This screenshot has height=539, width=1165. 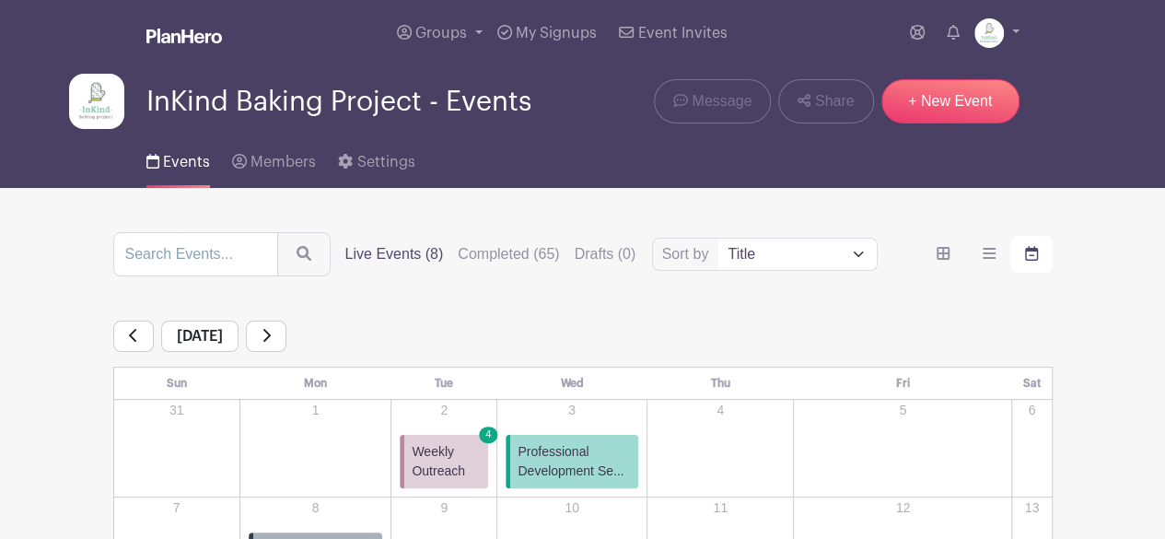 What do you see at coordinates (195, 254) in the screenshot?
I see `input: Search Events...` at bounding box center [195, 254].